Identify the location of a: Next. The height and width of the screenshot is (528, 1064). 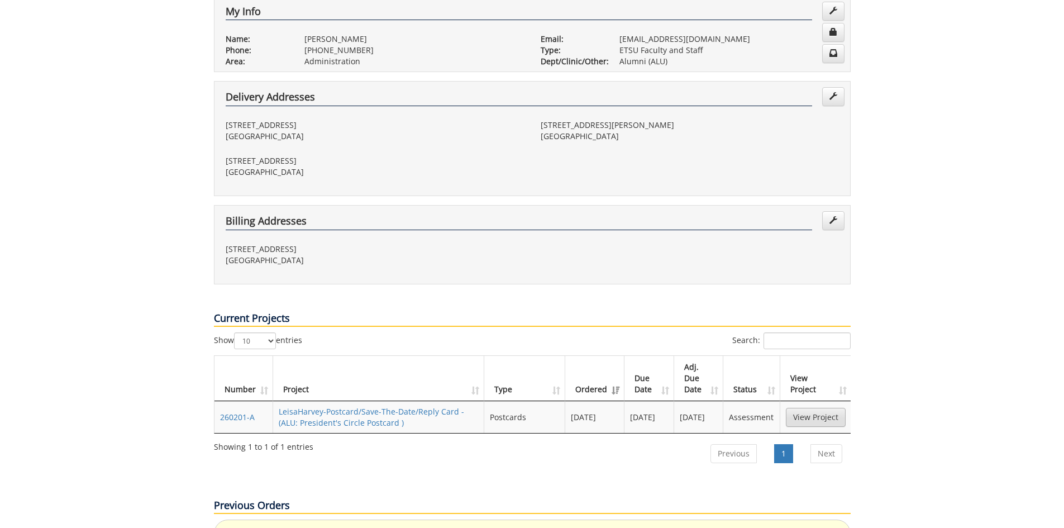
(826, 454).